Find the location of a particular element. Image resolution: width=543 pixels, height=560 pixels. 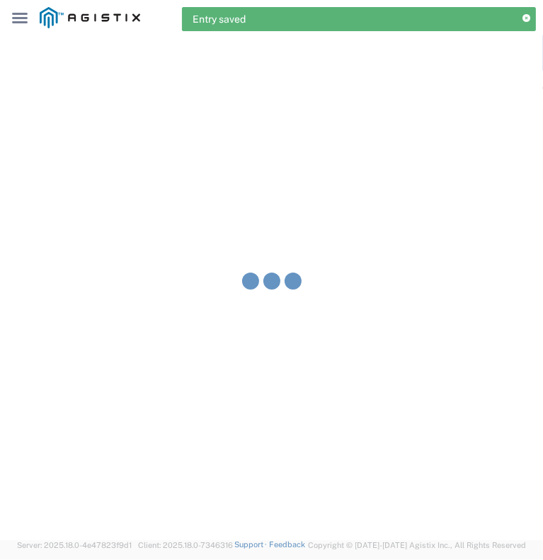

span: Client: 2025.18.0-7346316 is located at coordinates (186, 545).